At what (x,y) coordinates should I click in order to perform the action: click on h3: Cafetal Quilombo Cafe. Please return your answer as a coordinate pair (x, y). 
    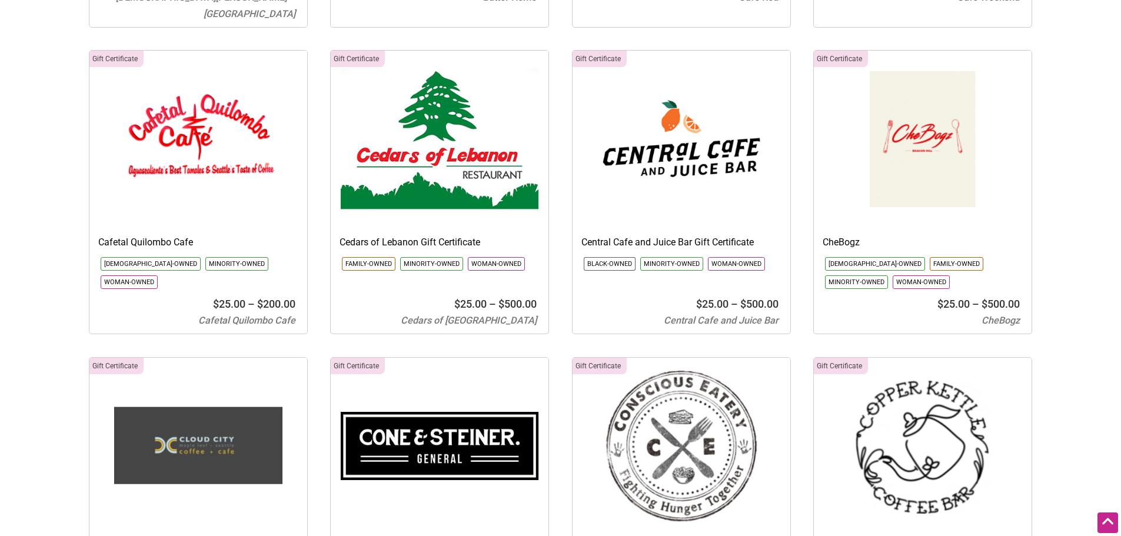
    Looking at the image, I should click on (198, 242).